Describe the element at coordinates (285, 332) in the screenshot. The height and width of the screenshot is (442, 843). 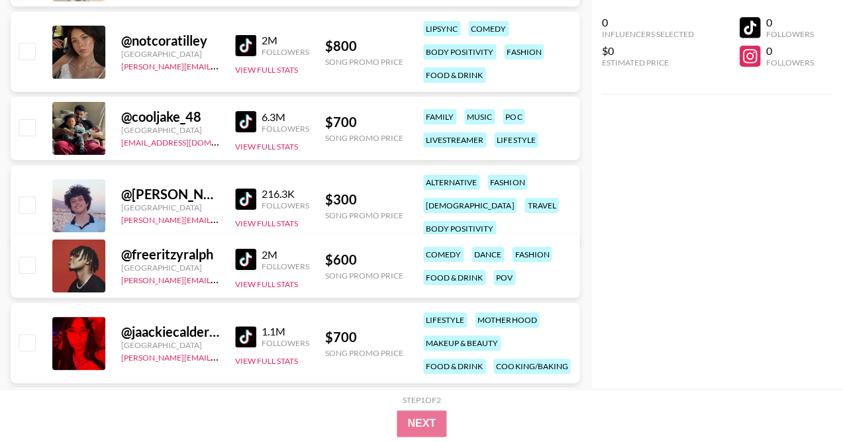
I see `div: 1.1M` at that location.